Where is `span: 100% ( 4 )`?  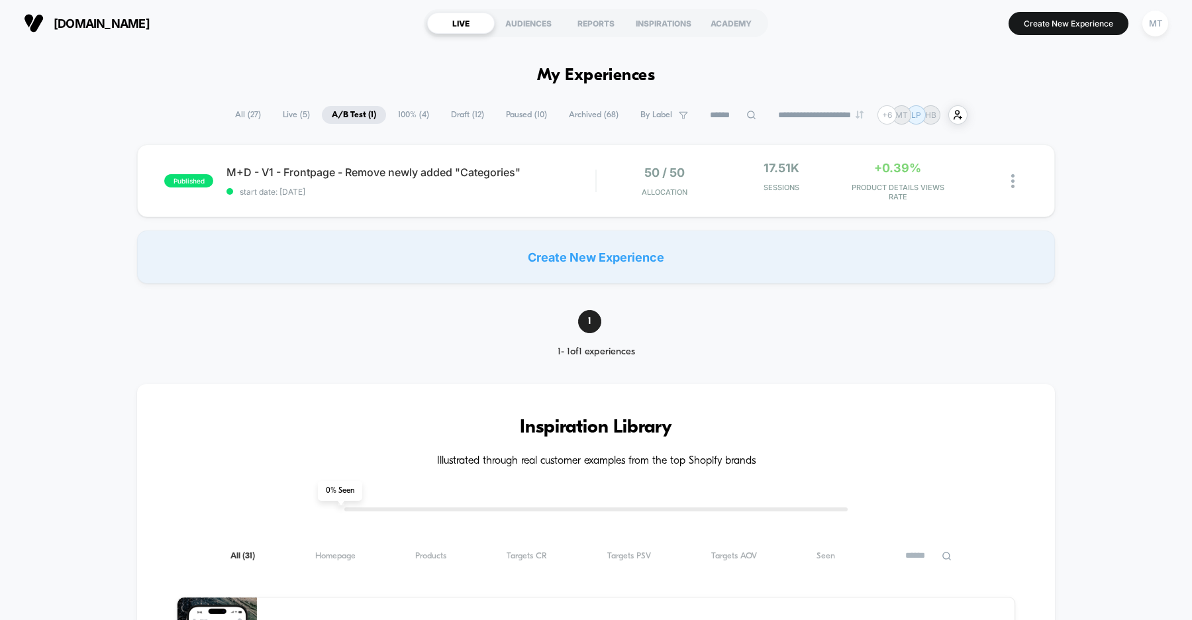
span: 100% ( 4 ) is located at coordinates (413, 115).